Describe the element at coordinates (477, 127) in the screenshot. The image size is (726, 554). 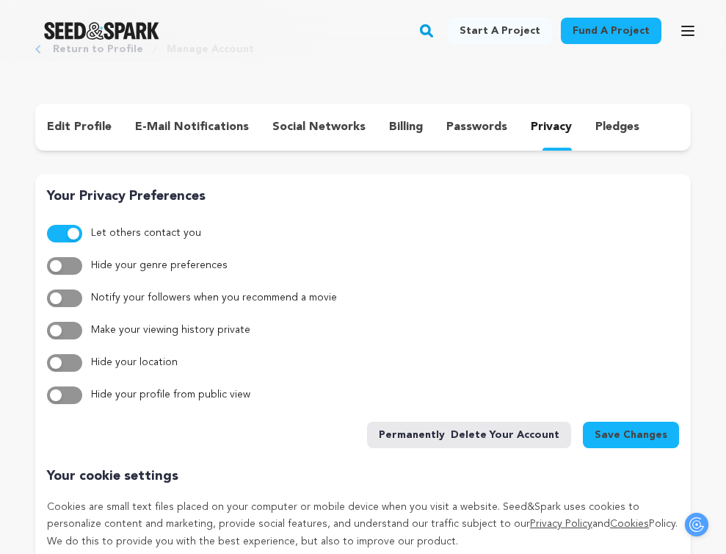
I see `button: passwords` at that location.